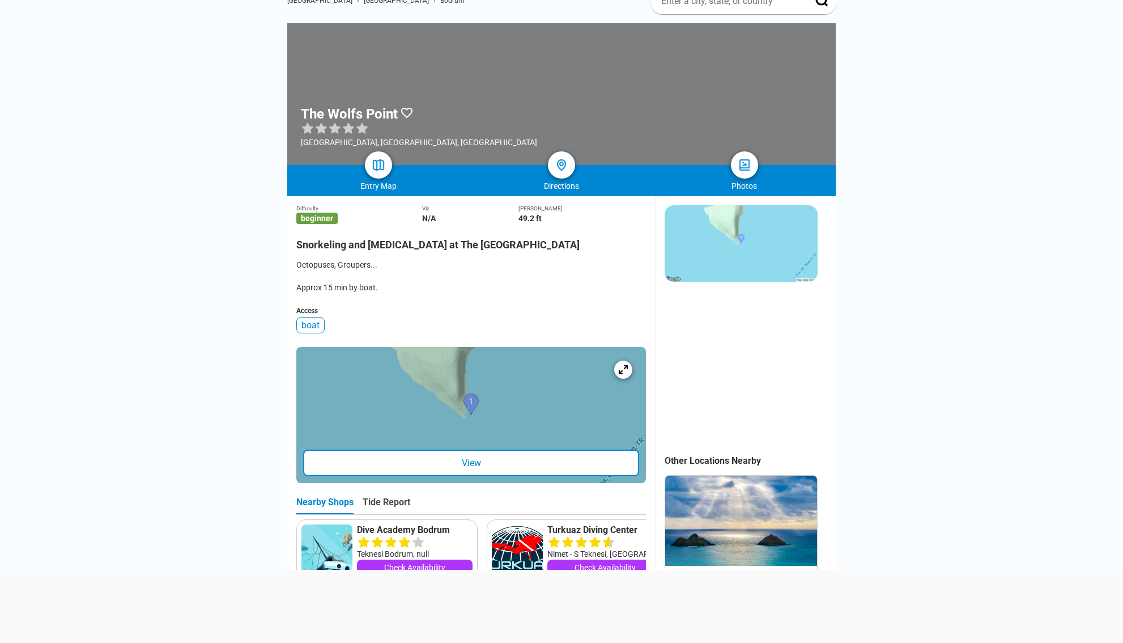 This screenshot has height=643, width=1123. I want to click on div: Difficulty, so click(359, 208).